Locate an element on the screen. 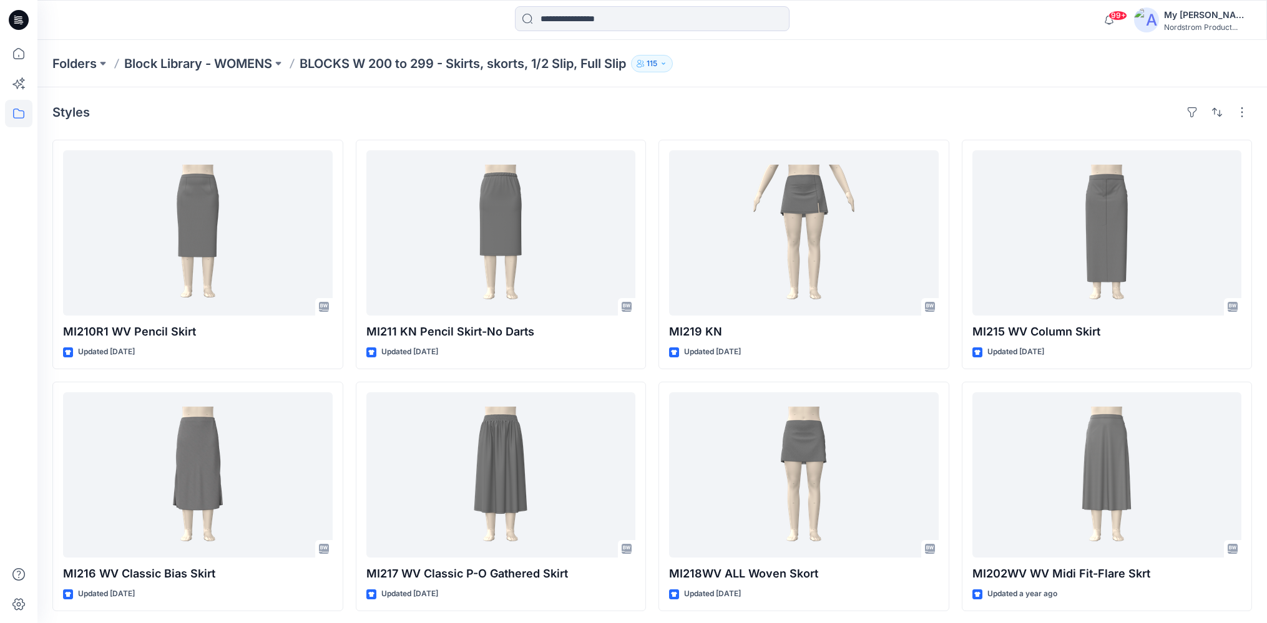 The height and width of the screenshot is (623, 1267). span: 99+ is located at coordinates (1118, 16).